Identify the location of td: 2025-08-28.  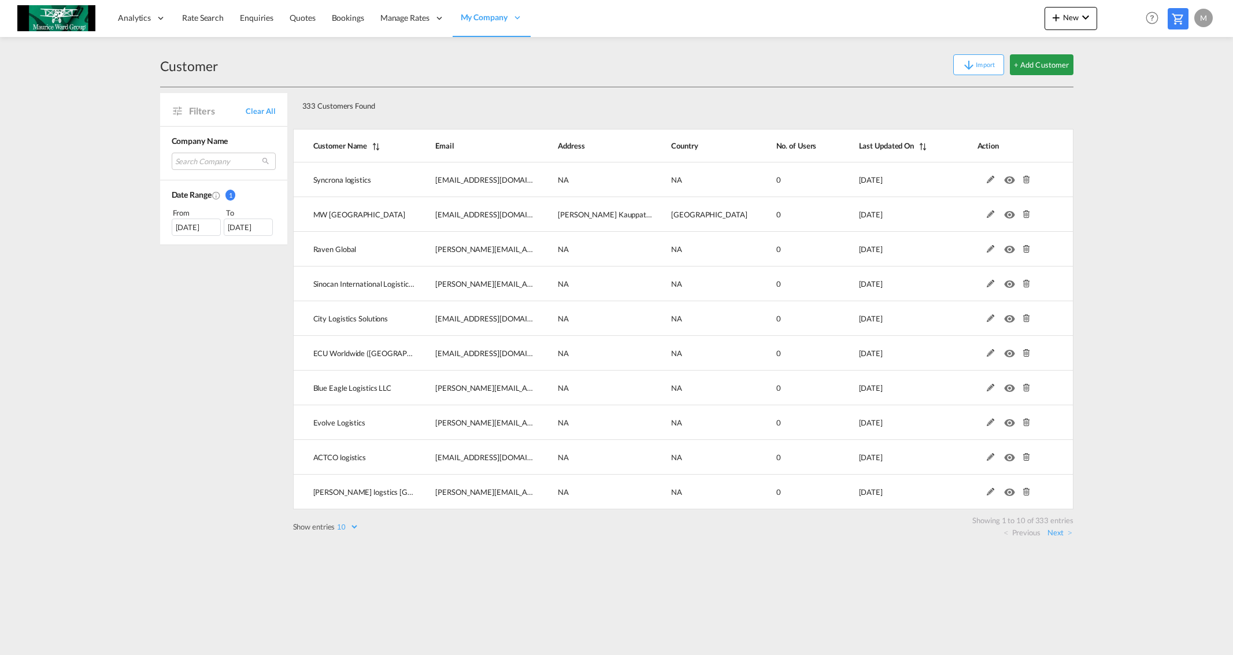
(889, 214).